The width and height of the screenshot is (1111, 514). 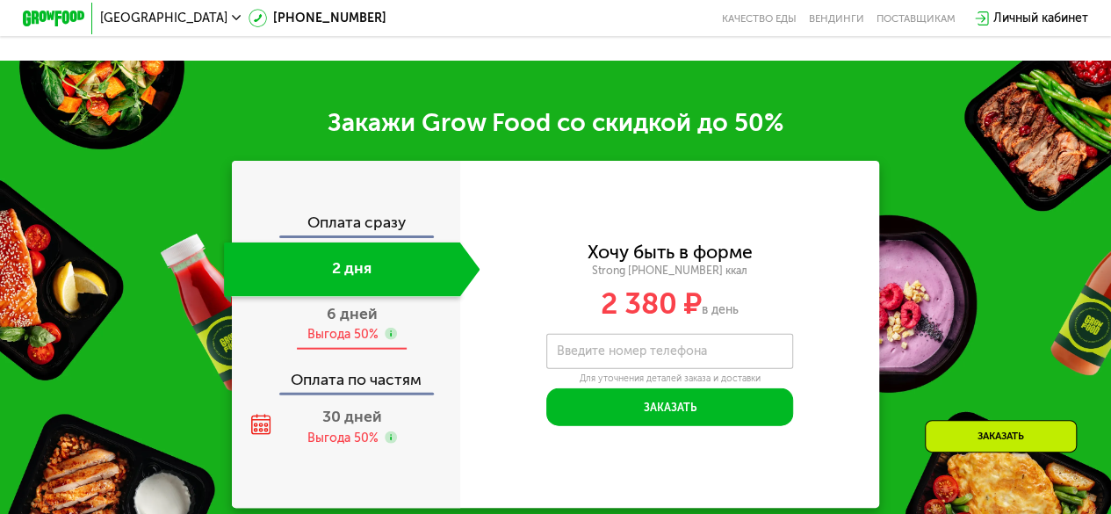 What do you see at coordinates (651, 304) in the screenshot?
I see `span: 2 380 ₽` at bounding box center [651, 304].